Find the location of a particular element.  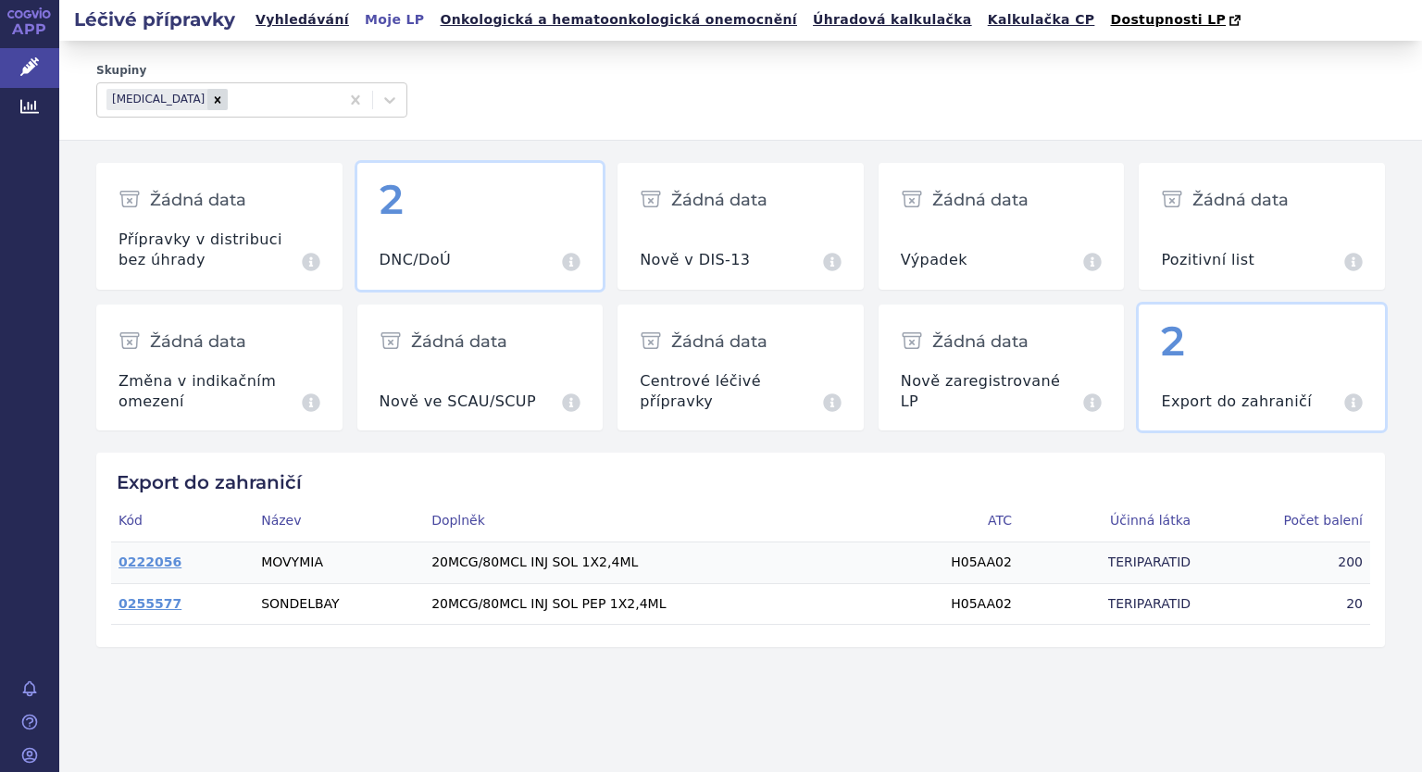

a: Onkologická a hematoonkologická onemocnění is located at coordinates (619, 19).